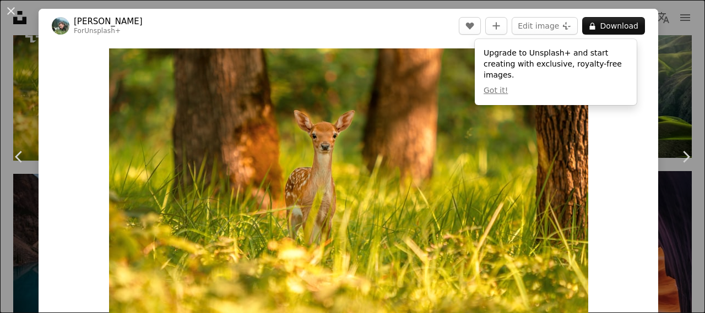 Image resolution: width=705 pixels, height=313 pixels. I want to click on img: Go to Daniel Mirlea's profile, so click(61, 26).